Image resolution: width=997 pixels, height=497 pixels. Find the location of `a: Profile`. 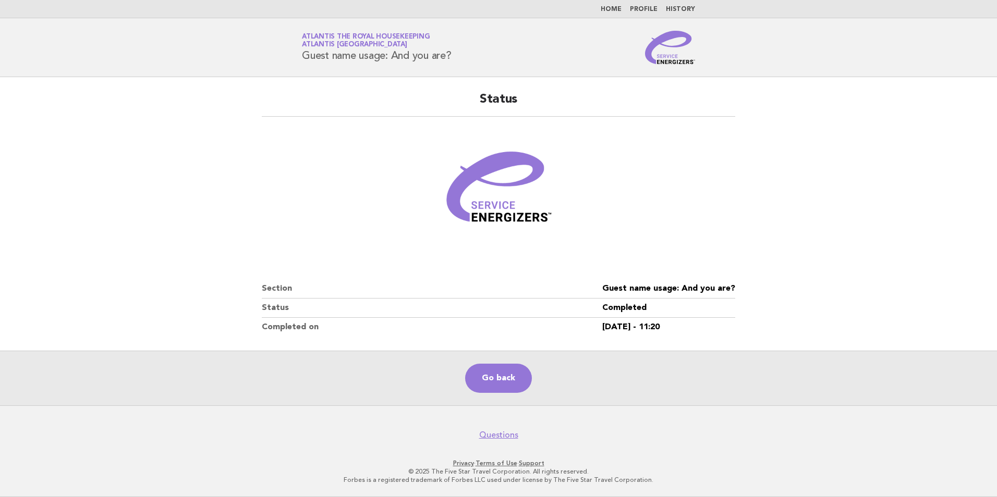

a: Profile is located at coordinates (643, 9).